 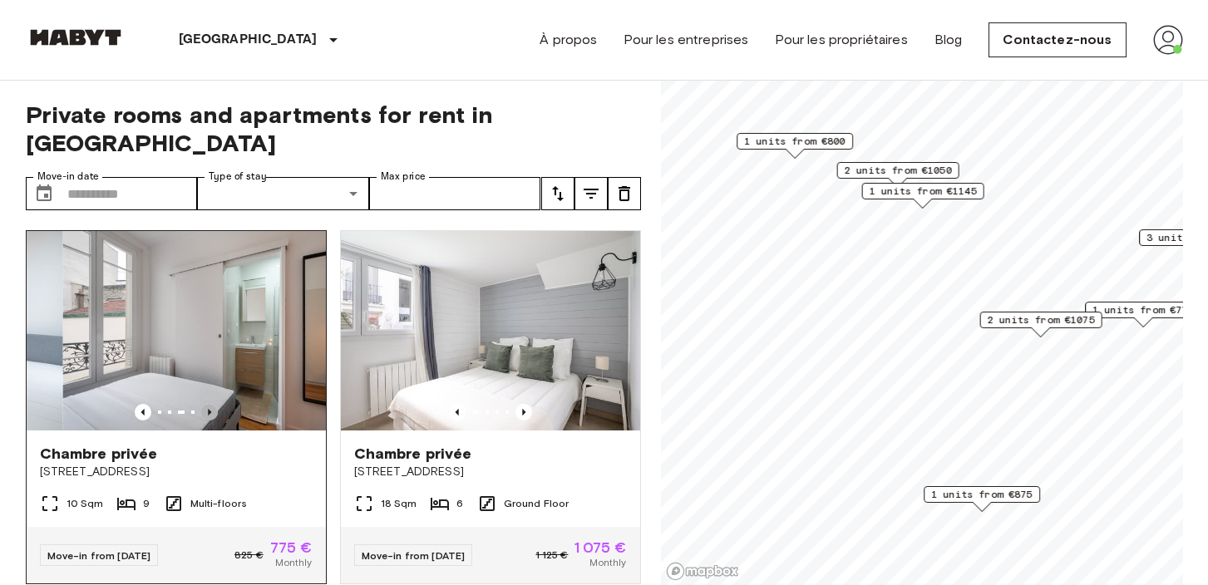 I want to click on span: 1 125 €, so click(x=551, y=556).